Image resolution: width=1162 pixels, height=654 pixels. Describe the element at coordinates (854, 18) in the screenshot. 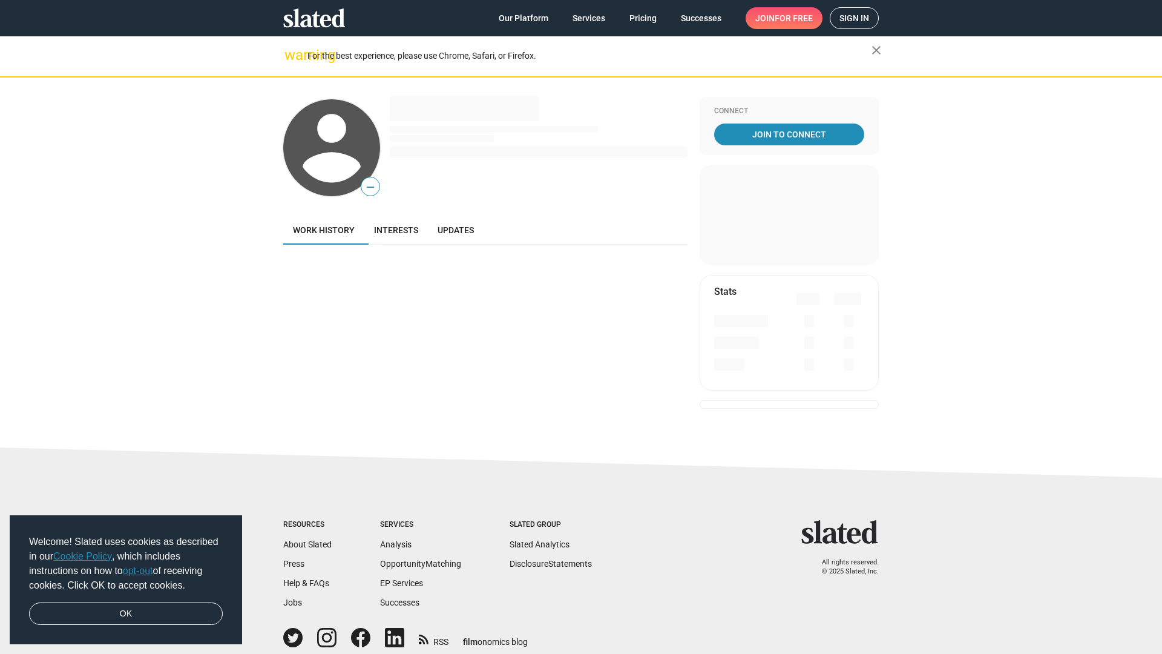

I see `span: Sign in` at that location.